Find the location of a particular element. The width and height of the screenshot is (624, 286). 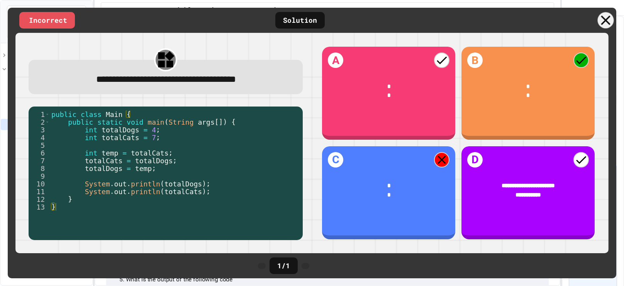

div: 13 is located at coordinates (39, 207).